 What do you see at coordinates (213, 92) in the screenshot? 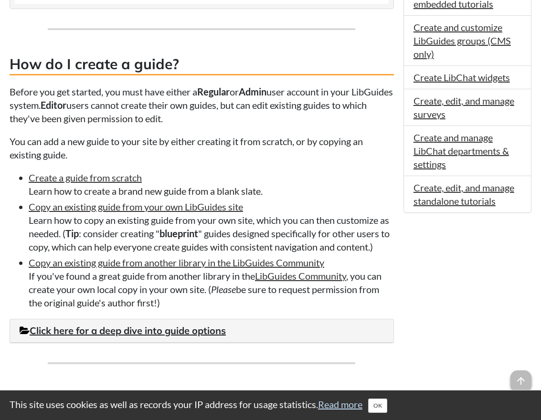
I see `strong: Regular` at bounding box center [213, 92].